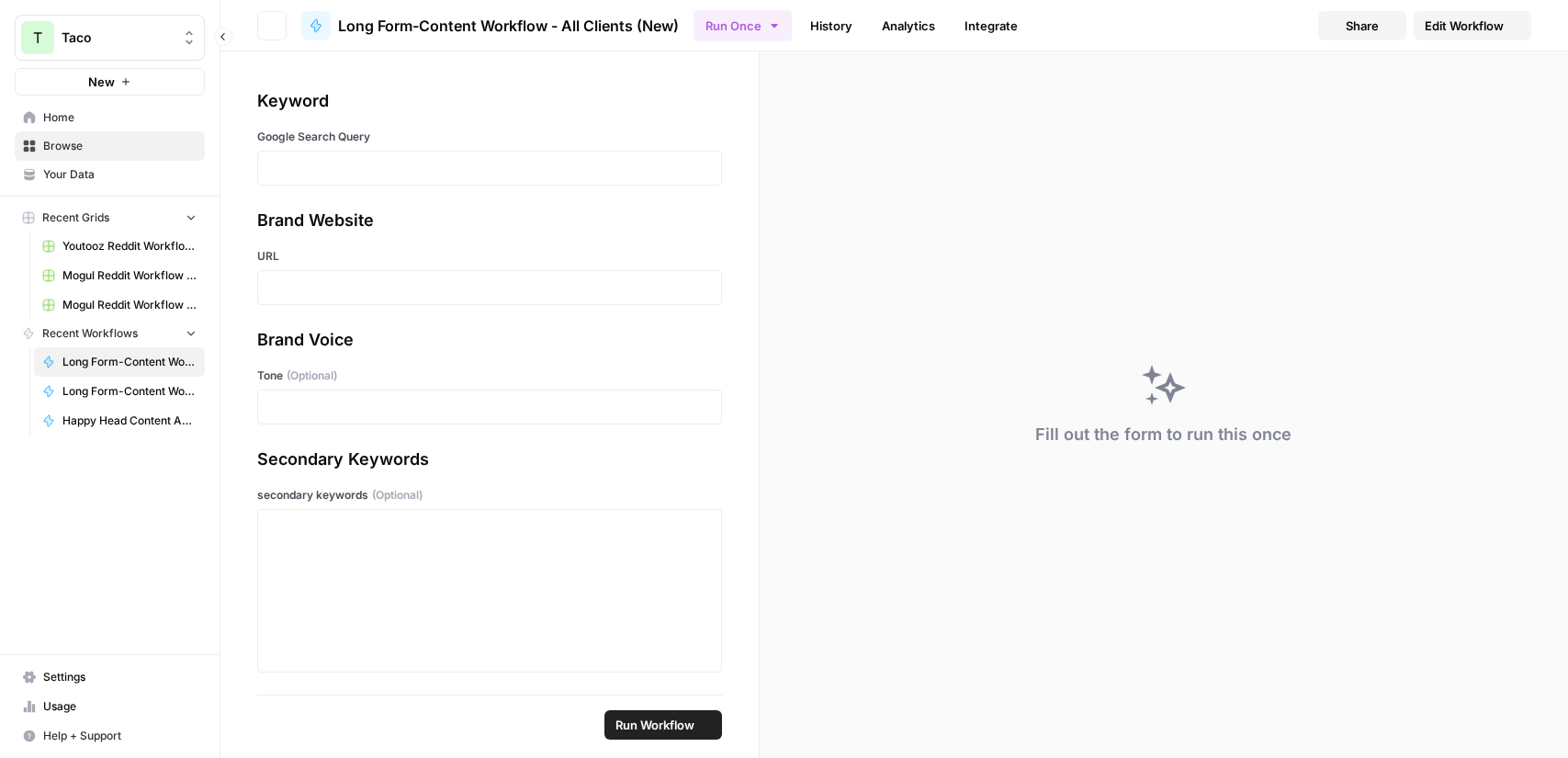  What do you see at coordinates (130, 421) in the screenshot?
I see `span: Happy Head Content Audit Agent` at bounding box center [130, 421].